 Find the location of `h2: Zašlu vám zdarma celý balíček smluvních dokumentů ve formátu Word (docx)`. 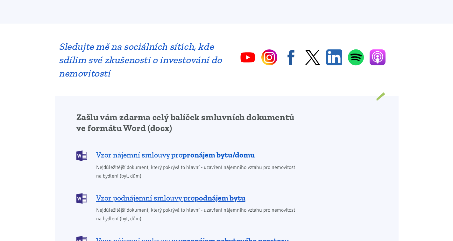

h2: Zašlu vám zdarma celý balíček smluvních dokumentů ve formátu Word (docx) is located at coordinates (188, 123).